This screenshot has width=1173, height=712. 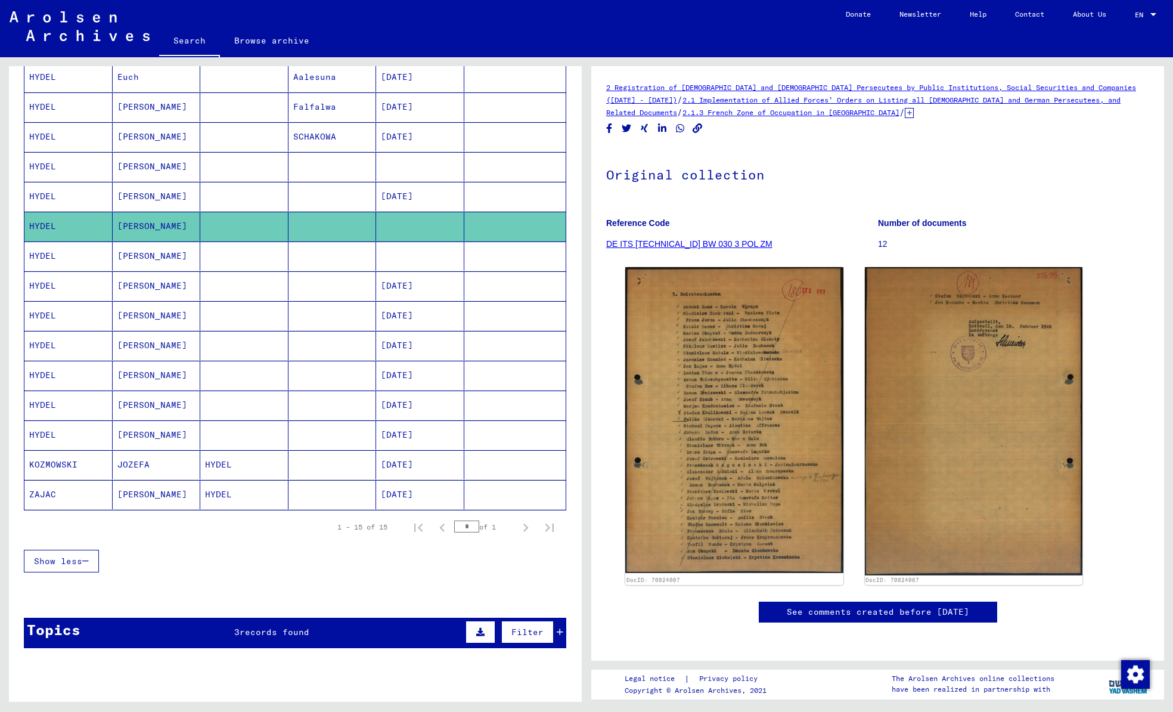 What do you see at coordinates (237, 632) in the screenshot?
I see `span: 3` at bounding box center [237, 632].